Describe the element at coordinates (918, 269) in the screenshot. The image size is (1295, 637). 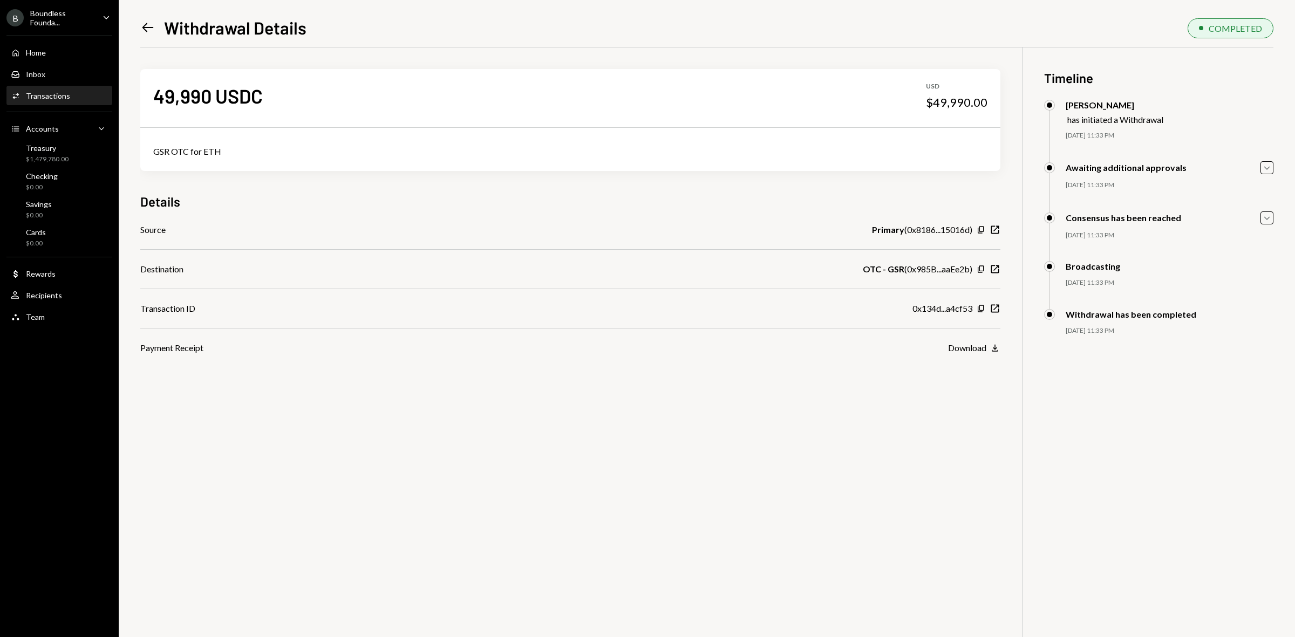
I see `div: ( 0x985B...aaEe2b )` at that location.